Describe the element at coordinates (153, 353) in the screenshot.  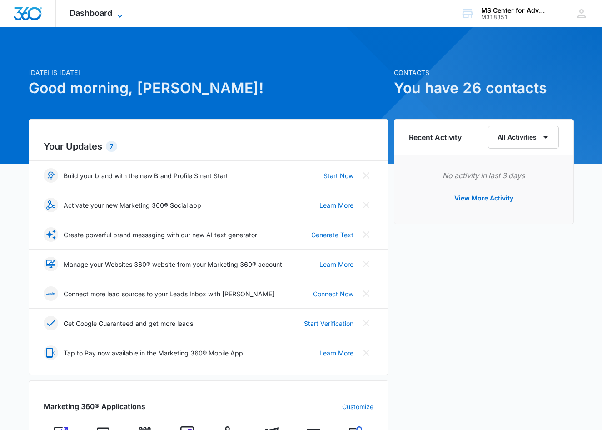
I see `p: Tap to Pay now available in the Marketing 360® Mobile App` at that location.